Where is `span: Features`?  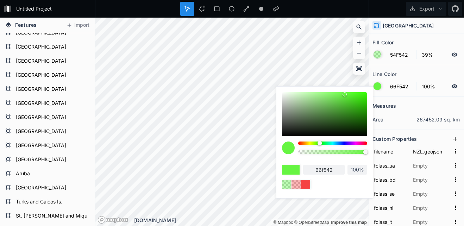
span: Features is located at coordinates (26, 25).